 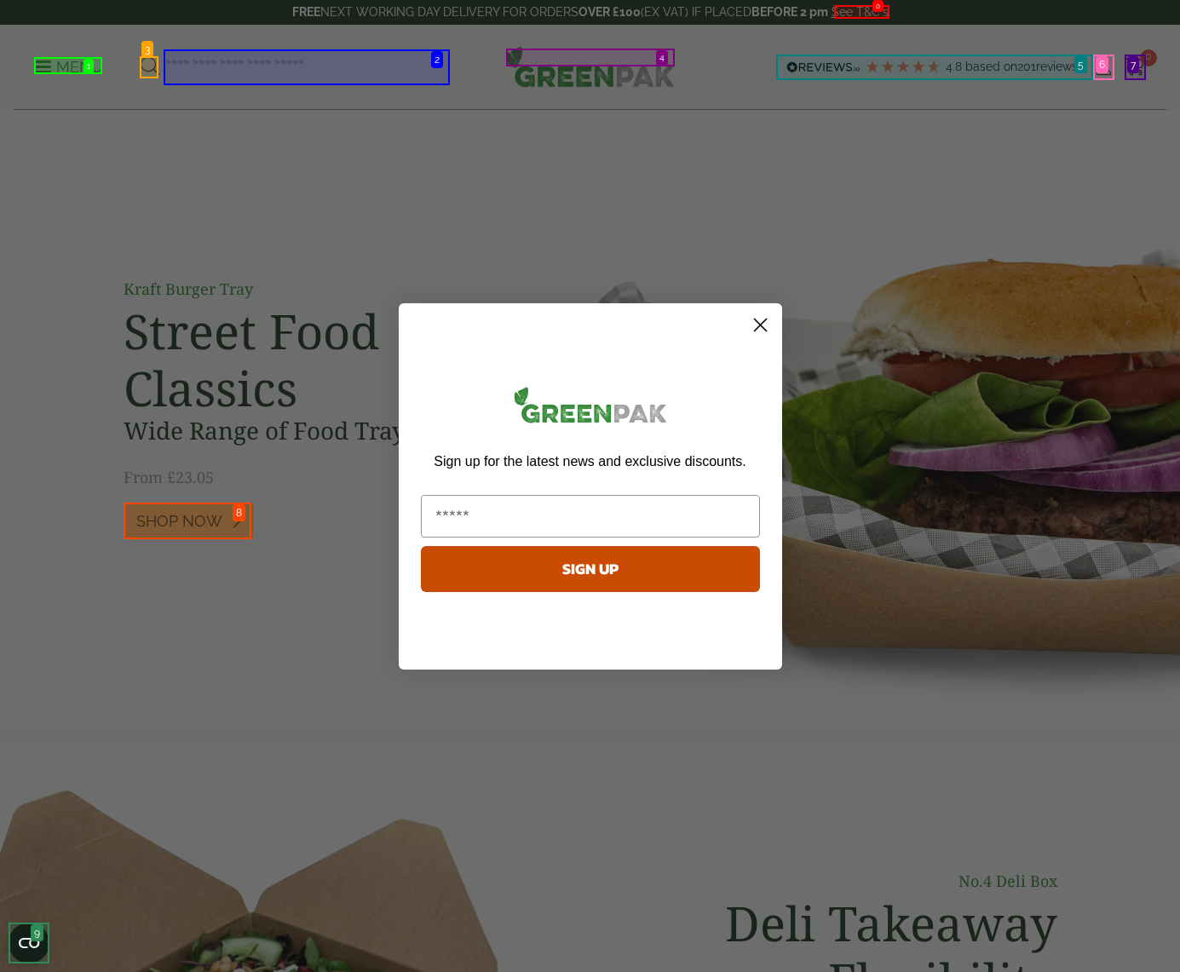 What do you see at coordinates (590, 408) in the screenshot?
I see `img: greenpak_logo` at bounding box center [590, 408].